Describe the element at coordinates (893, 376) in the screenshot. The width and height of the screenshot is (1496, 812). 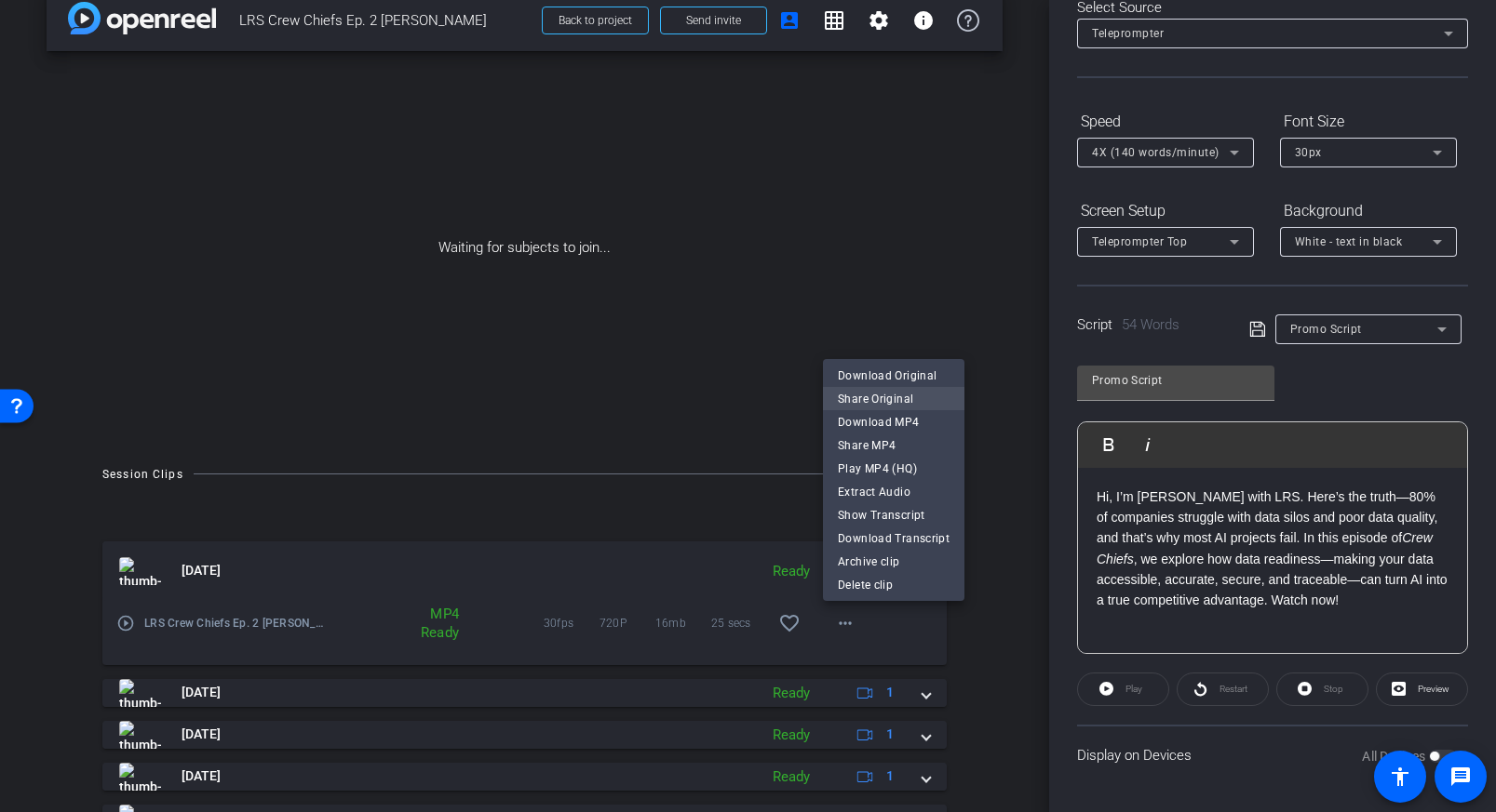
I see `span: Download Original` at that location.